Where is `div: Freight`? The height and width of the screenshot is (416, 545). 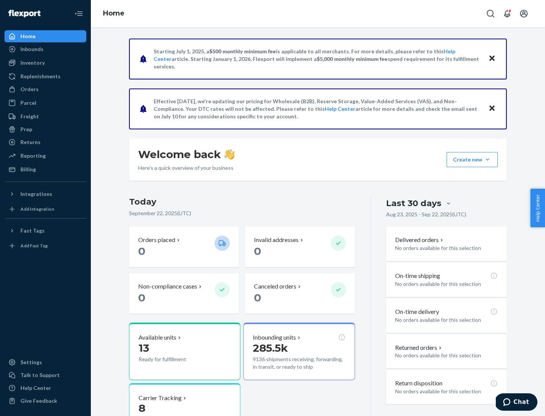 div: Freight is located at coordinates (30, 117).